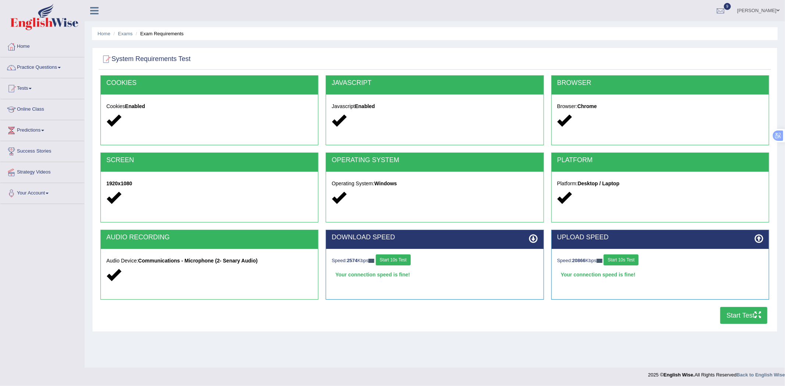  I want to click on a: Online Class, so click(42, 109).